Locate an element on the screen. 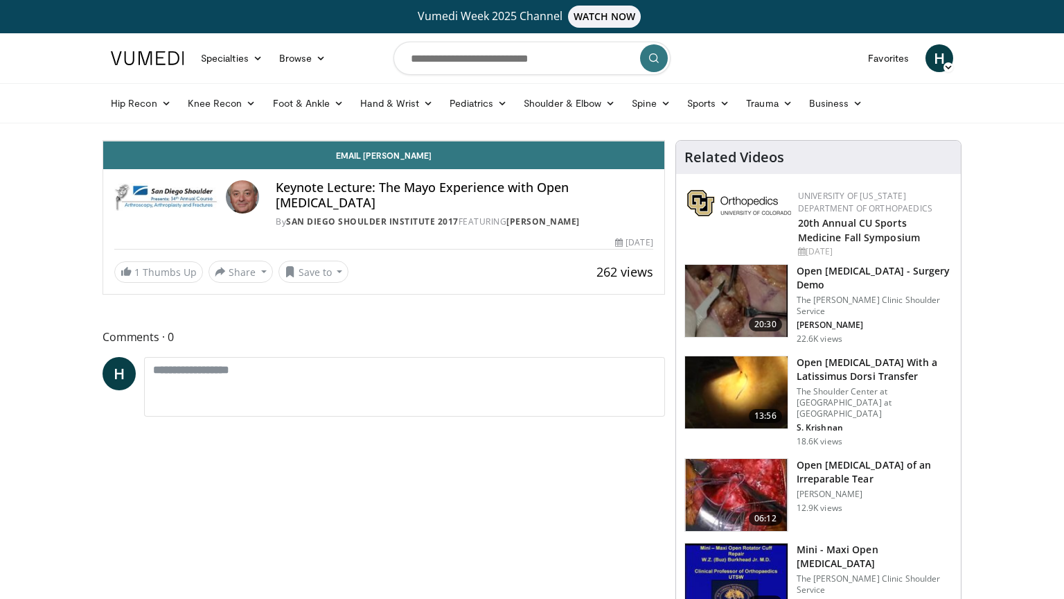  a: Knee Recon is located at coordinates (222, 103).